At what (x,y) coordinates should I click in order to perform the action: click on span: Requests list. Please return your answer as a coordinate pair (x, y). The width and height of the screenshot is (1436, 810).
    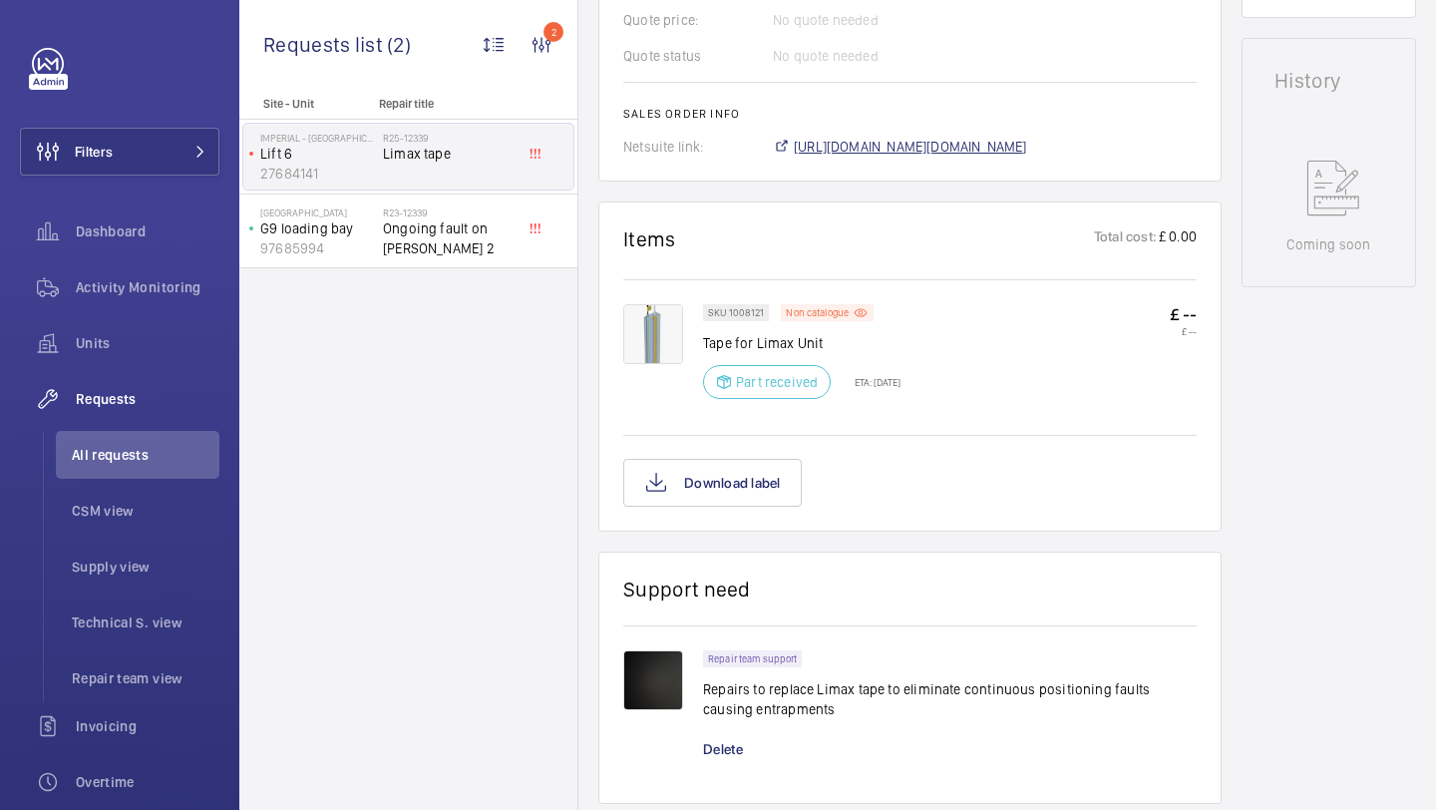
    Looking at the image, I should click on (325, 44).